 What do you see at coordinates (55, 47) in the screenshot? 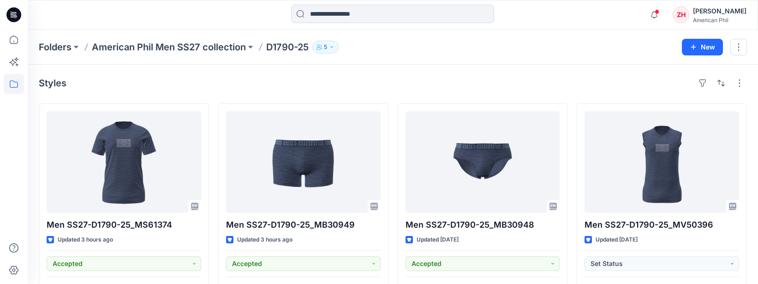
I see `a: Folders` at bounding box center [55, 47].